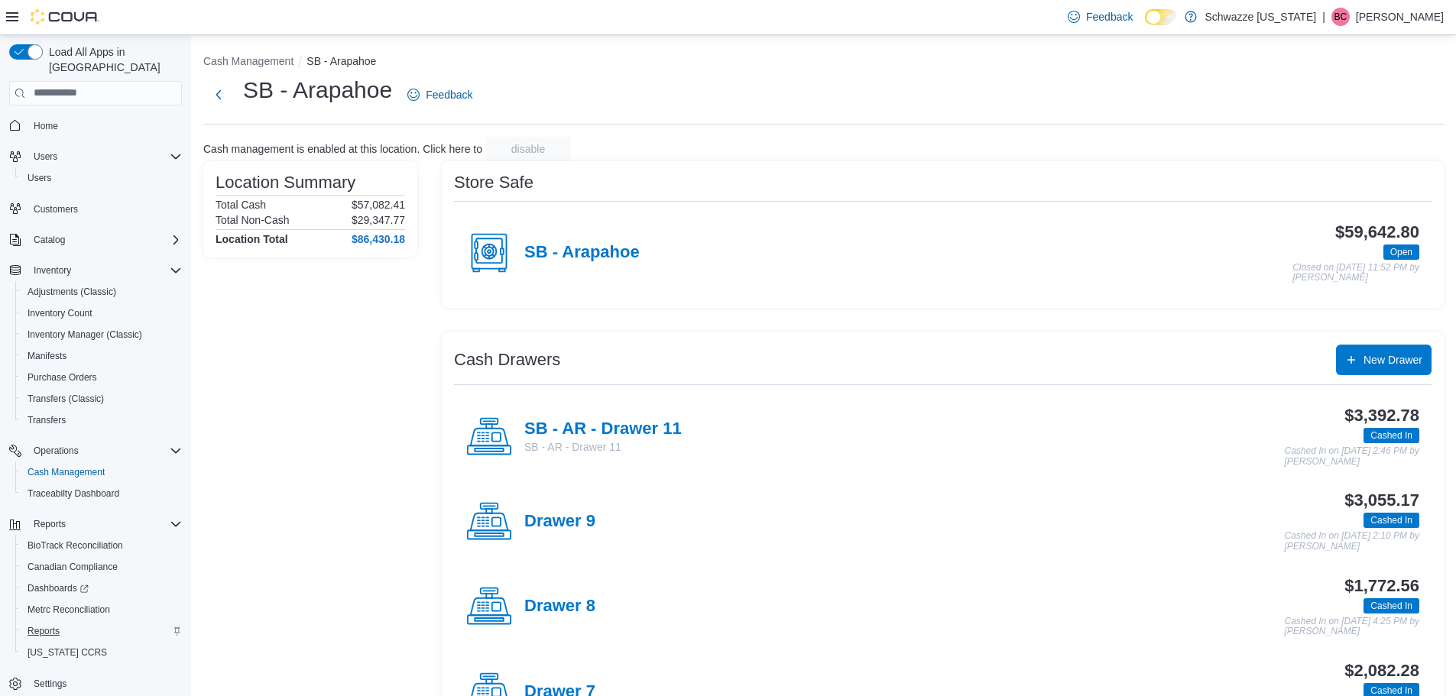  Describe the element at coordinates (52, 271) in the screenshot. I see `span: Inventory` at that location.